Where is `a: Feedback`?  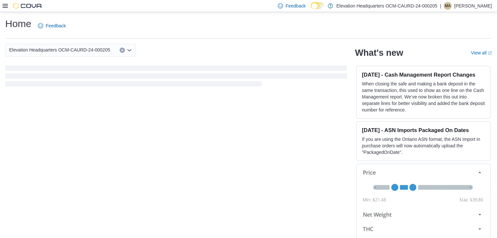
a: Feedback is located at coordinates (52, 26).